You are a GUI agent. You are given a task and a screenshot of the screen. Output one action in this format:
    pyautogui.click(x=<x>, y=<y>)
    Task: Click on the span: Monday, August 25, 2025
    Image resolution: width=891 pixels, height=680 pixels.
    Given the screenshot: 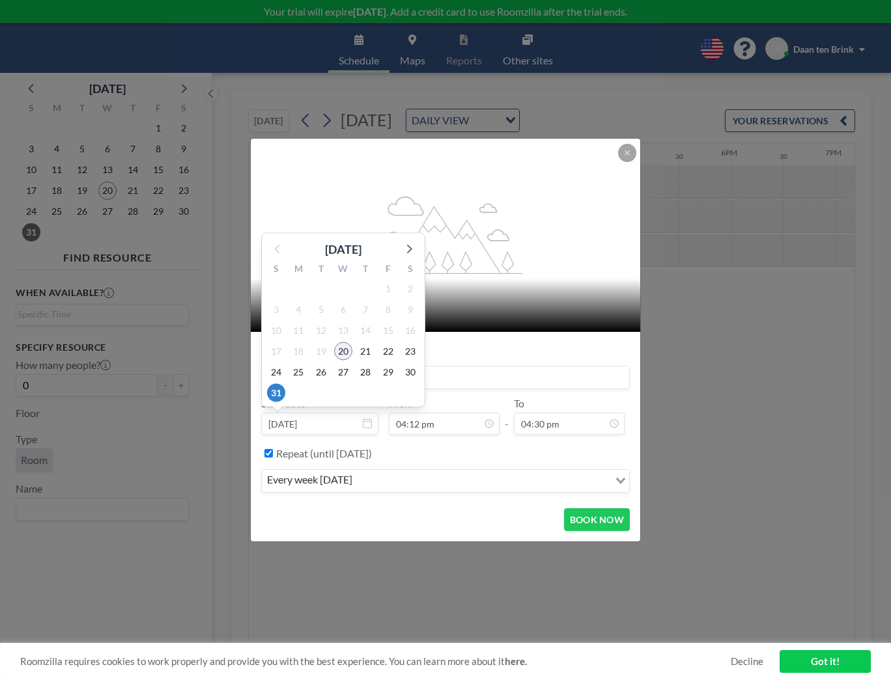 What is the action you would take?
    pyautogui.click(x=298, y=372)
    